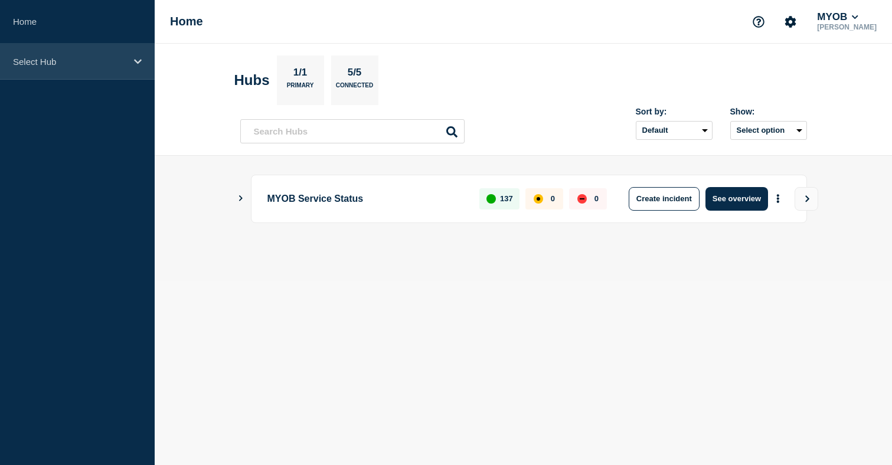 The height and width of the screenshot is (465, 892). Describe the element at coordinates (491, 199) in the screenshot. I see `div: up` at that location.